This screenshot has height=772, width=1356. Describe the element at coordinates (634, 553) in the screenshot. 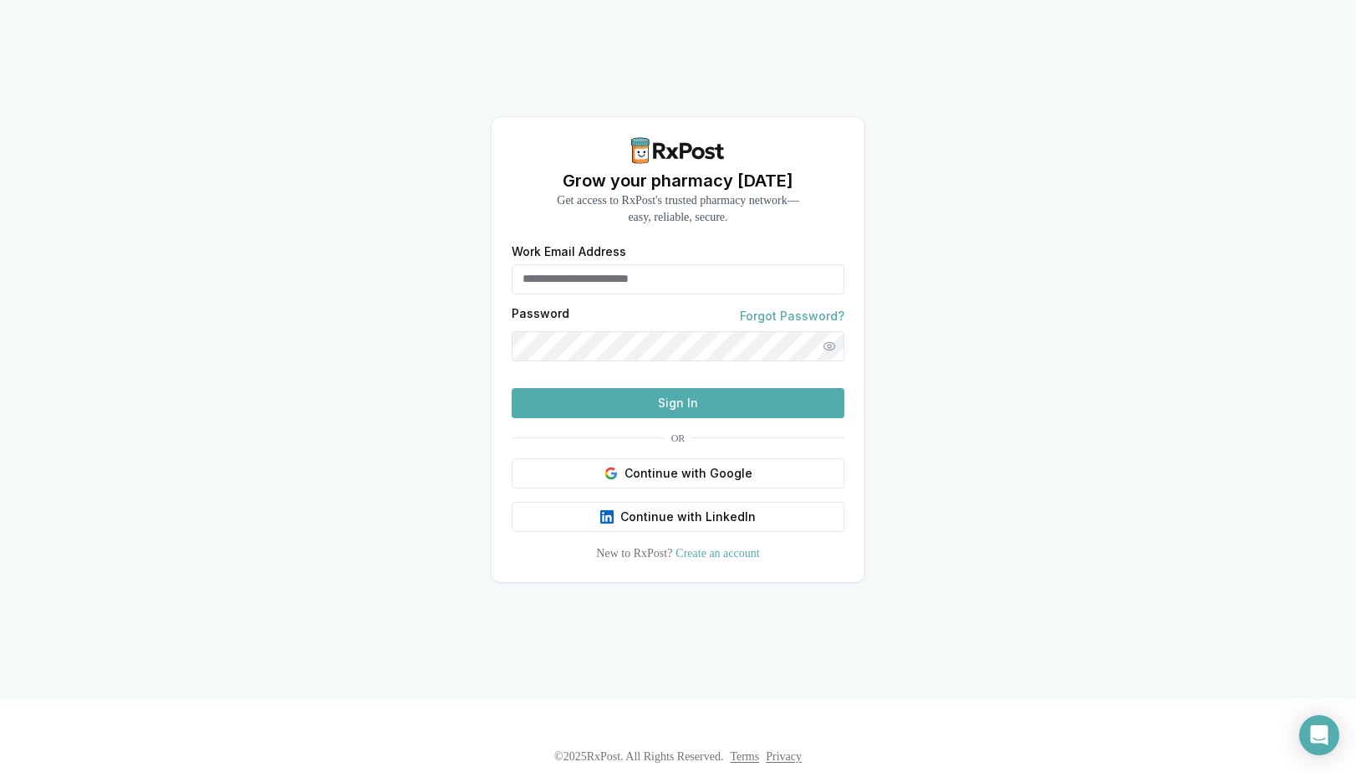

I see `span: New to RxPost?` at that location.